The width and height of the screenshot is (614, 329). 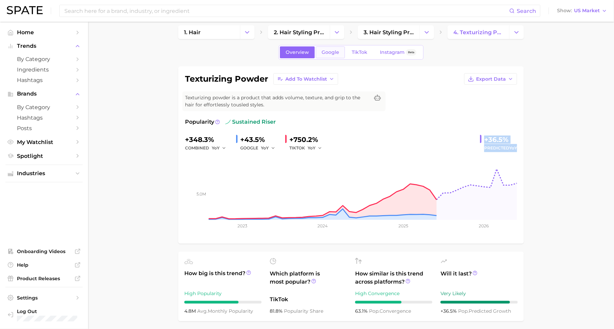 I want to click on span: convergence, so click(x=390, y=311).